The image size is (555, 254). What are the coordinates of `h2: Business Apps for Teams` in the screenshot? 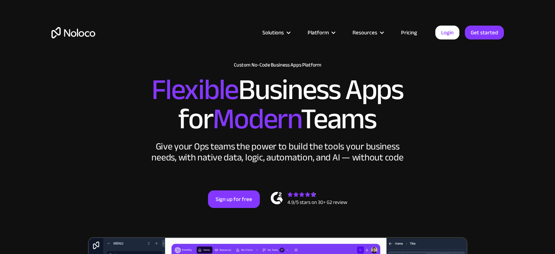 It's located at (278, 104).